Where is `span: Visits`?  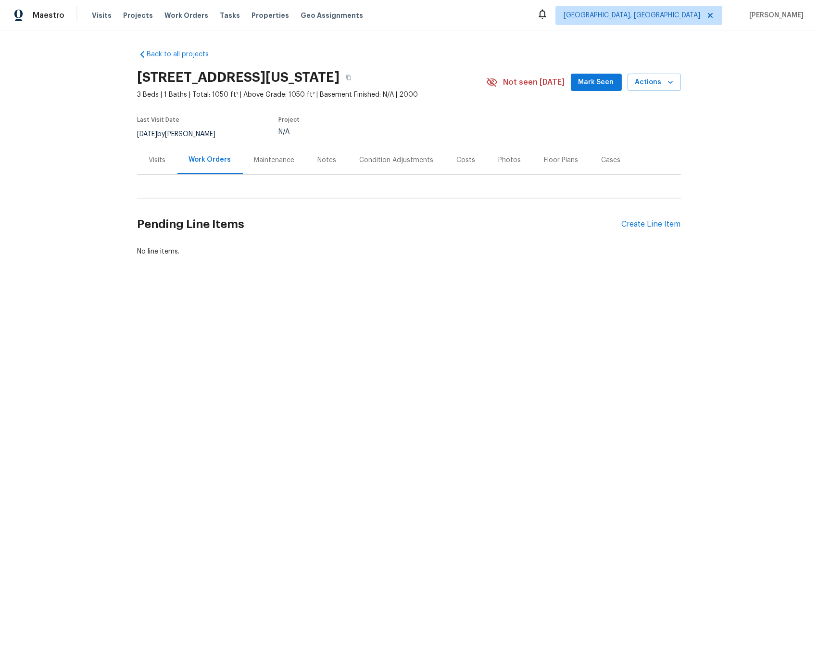 span: Visits is located at coordinates (102, 15).